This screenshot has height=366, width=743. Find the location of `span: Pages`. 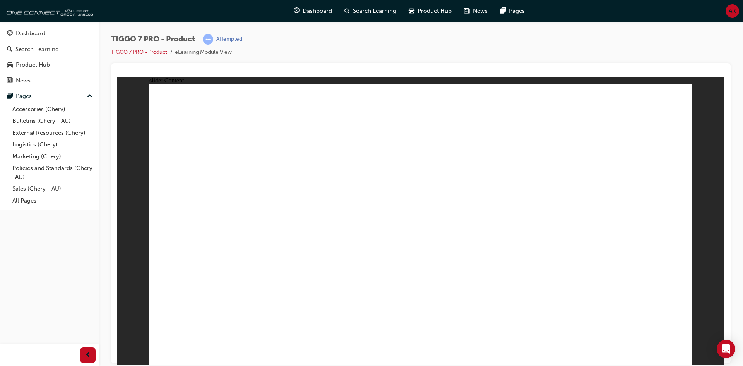

span: Pages is located at coordinates (517, 11).